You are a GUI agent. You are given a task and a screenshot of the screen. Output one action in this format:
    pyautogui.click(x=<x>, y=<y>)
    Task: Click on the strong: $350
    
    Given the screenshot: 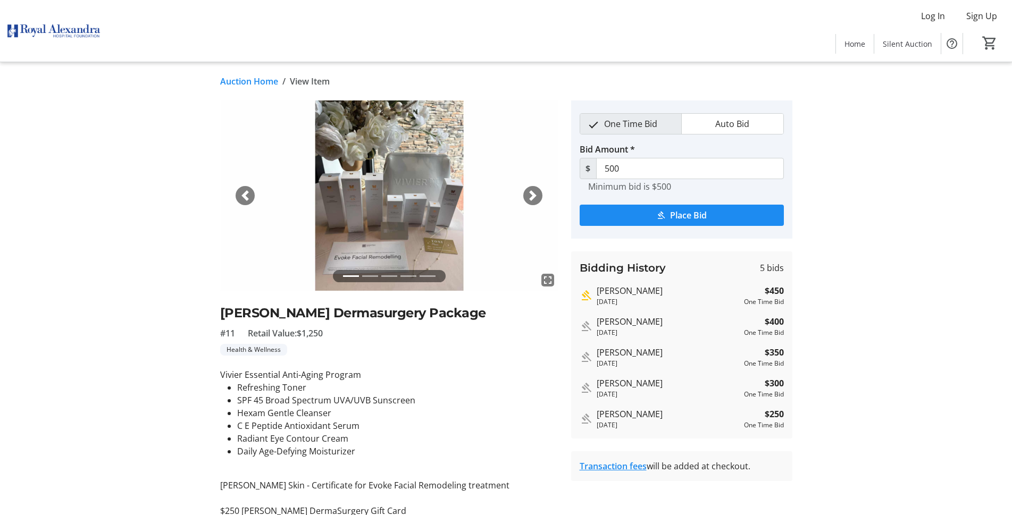 What is the action you would take?
    pyautogui.click(x=774, y=353)
    